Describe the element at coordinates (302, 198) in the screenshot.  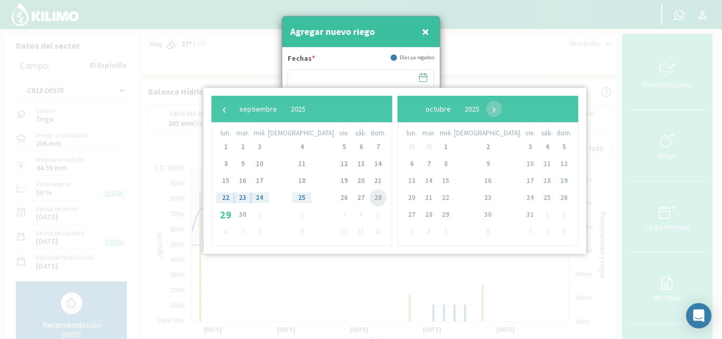
I see `span: 25` at that location.